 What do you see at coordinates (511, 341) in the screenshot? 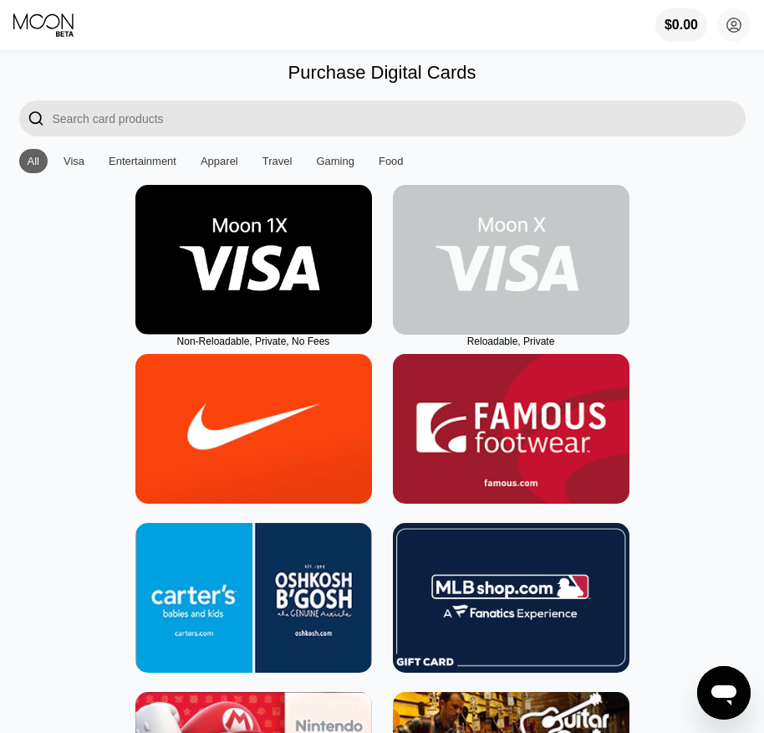
I see `div: Reloadable, Private` at bounding box center [511, 341].